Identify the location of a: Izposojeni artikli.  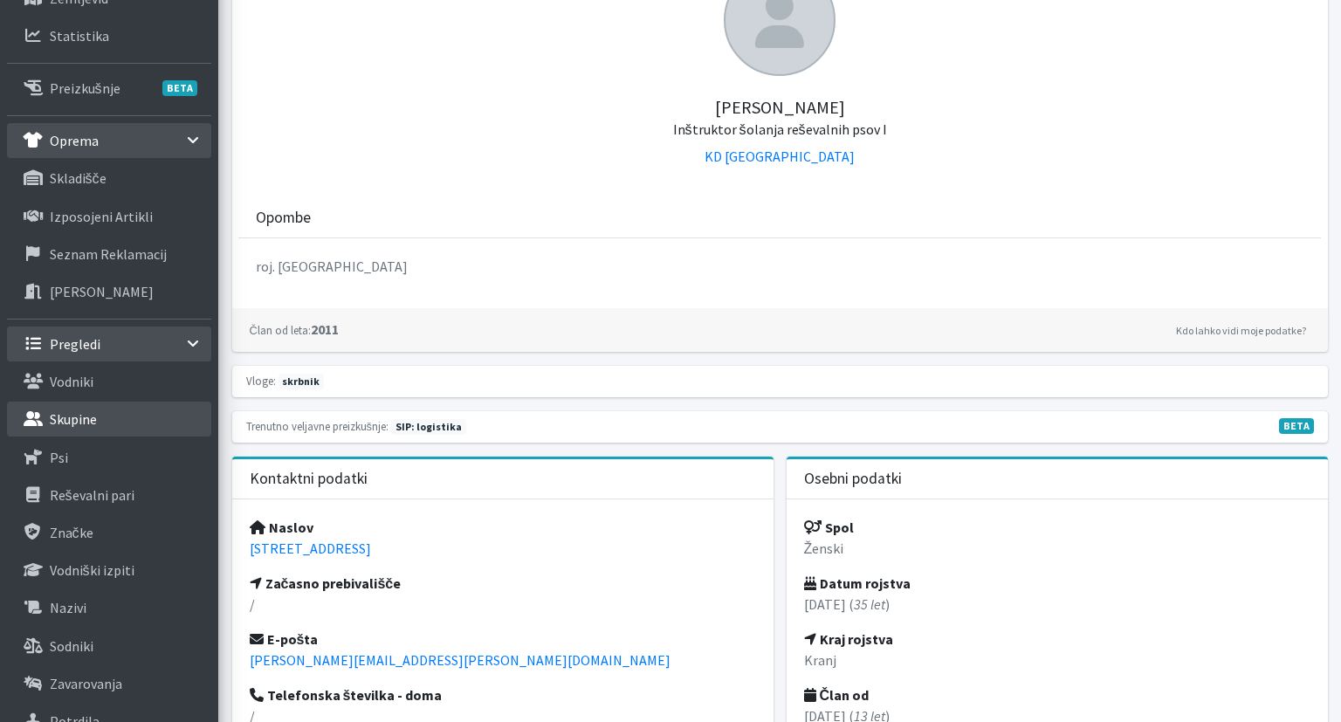
(109, 217).